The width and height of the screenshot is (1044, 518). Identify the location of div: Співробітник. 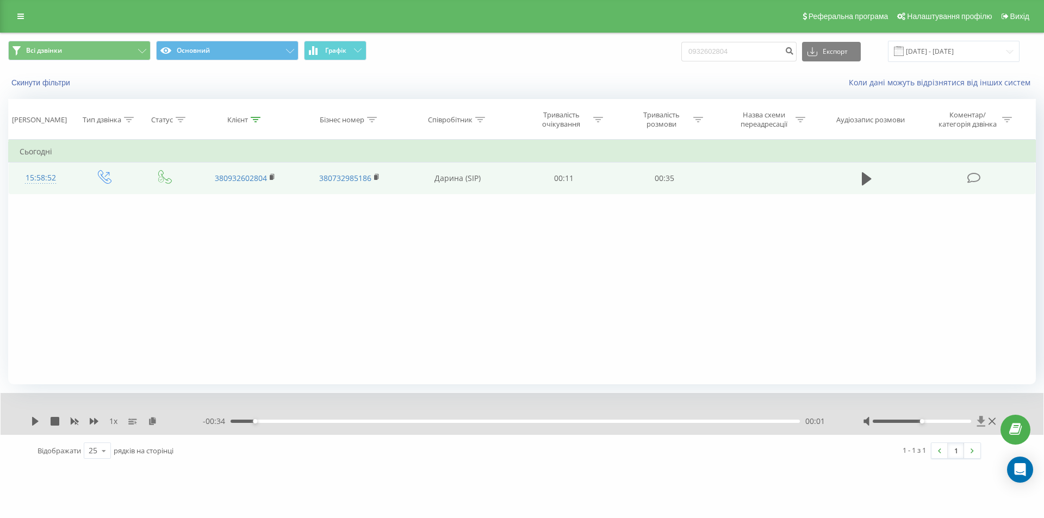
(450, 120).